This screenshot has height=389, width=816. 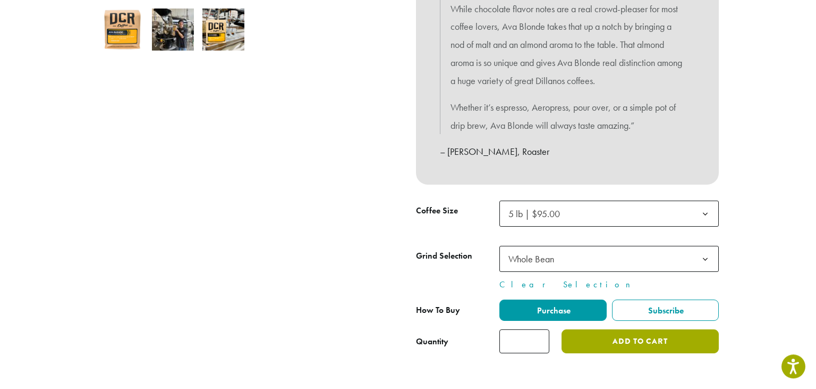 I want to click on span: Purchase, so click(x=553, y=310).